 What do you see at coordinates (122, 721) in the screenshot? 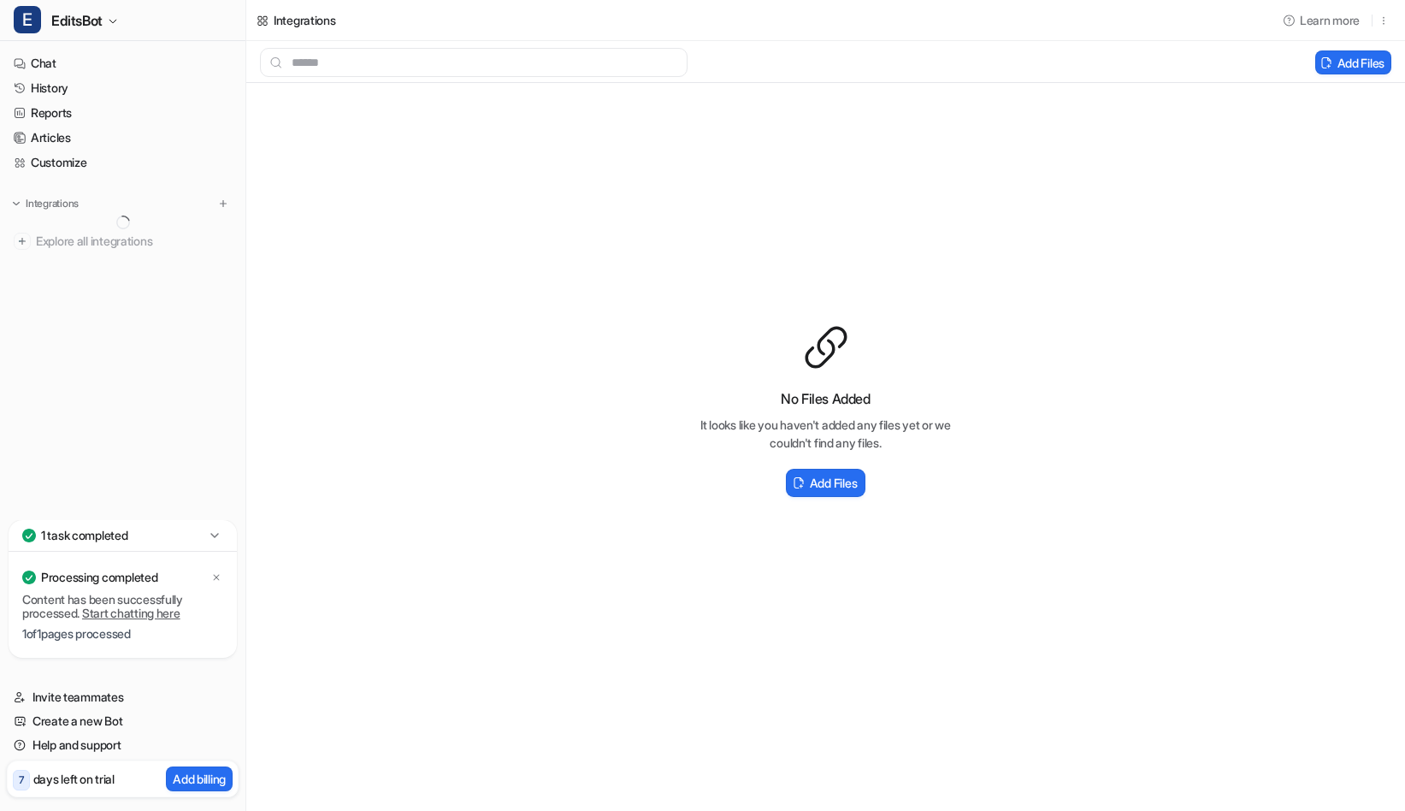
I see `a: Create a new Bot` at bounding box center [122, 721].